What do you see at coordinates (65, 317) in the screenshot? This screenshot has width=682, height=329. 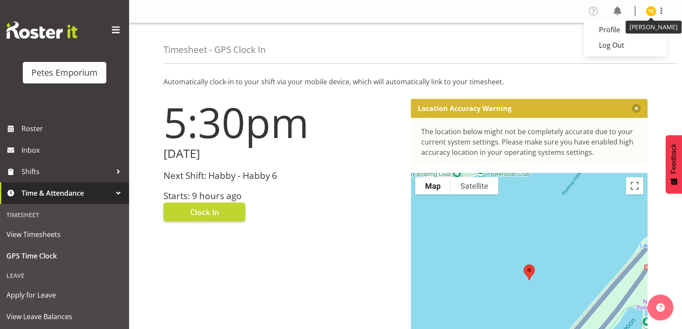 I see `span: View Leave Balances` at bounding box center [65, 317].